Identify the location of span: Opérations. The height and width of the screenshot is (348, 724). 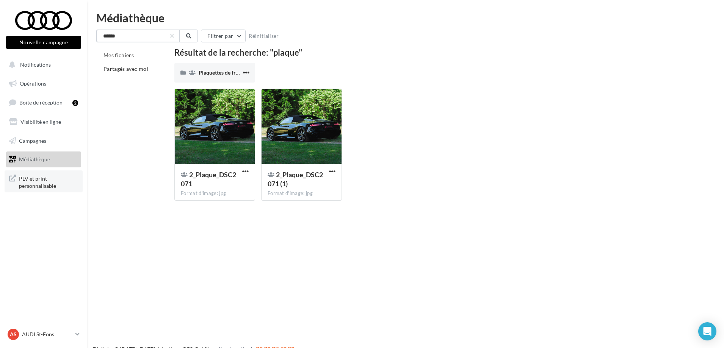
(33, 83).